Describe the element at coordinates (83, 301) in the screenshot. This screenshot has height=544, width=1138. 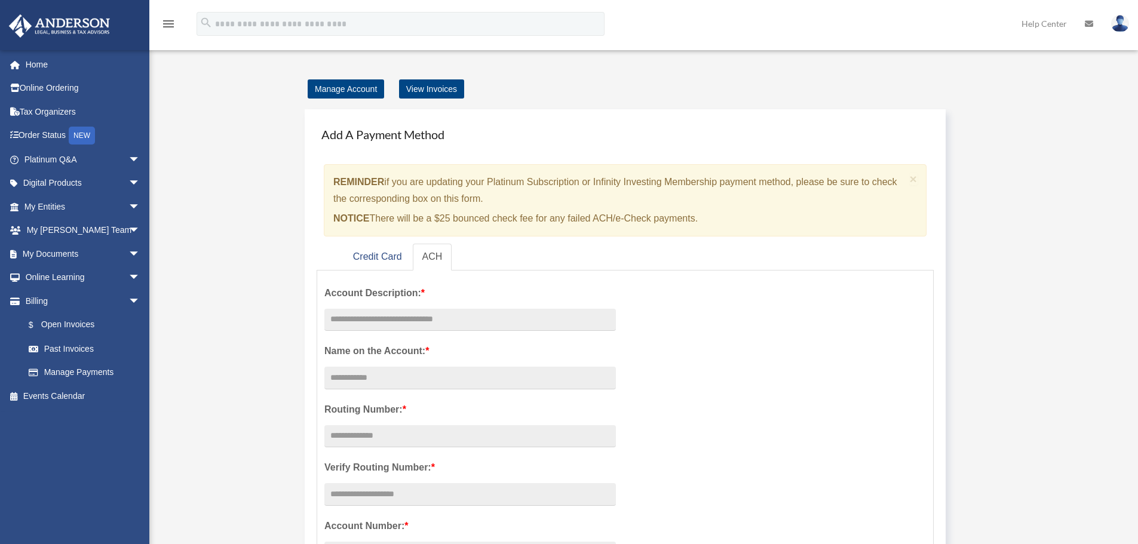
I see `a: Billingarrow_drop_down` at that location.